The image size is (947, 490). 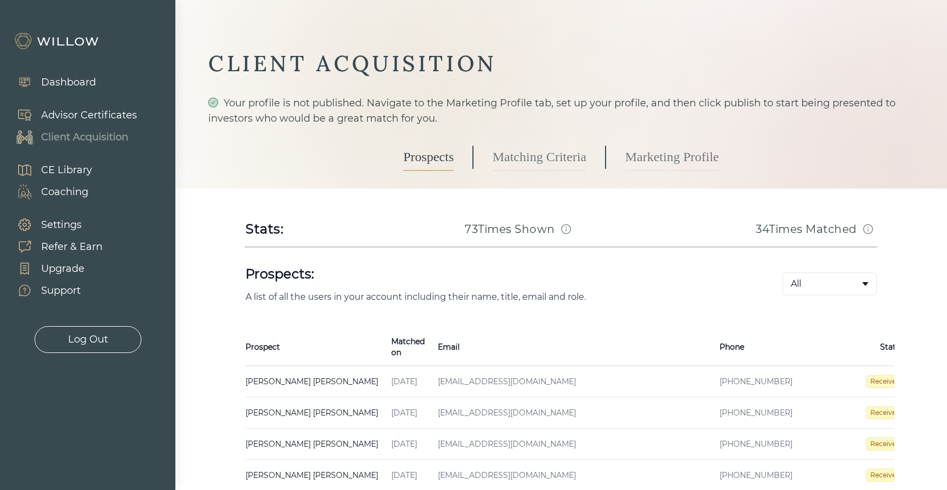 What do you see at coordinates (496, 274) in the screenshot?
I see `h1: Prospects:` at bounding box center [496, 274].